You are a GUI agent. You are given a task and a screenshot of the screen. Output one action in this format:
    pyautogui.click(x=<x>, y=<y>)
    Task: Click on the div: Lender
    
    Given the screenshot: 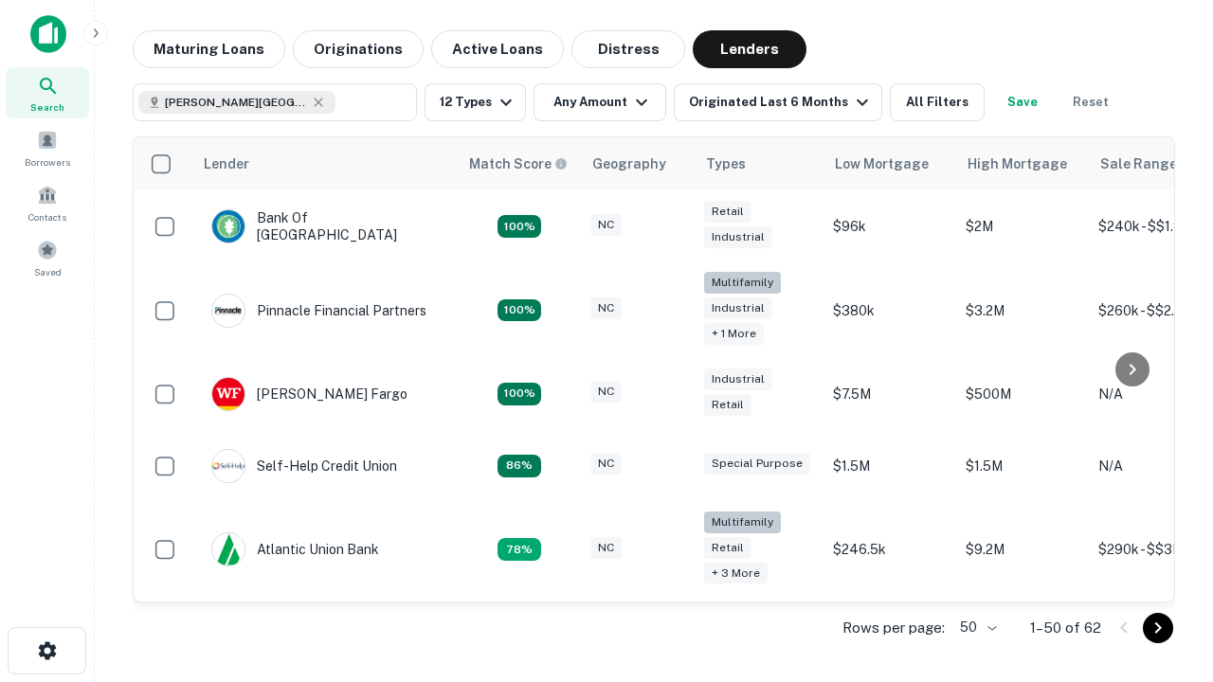 What is the action you would take?
    pyautogui.click(x=226, y=164)
    